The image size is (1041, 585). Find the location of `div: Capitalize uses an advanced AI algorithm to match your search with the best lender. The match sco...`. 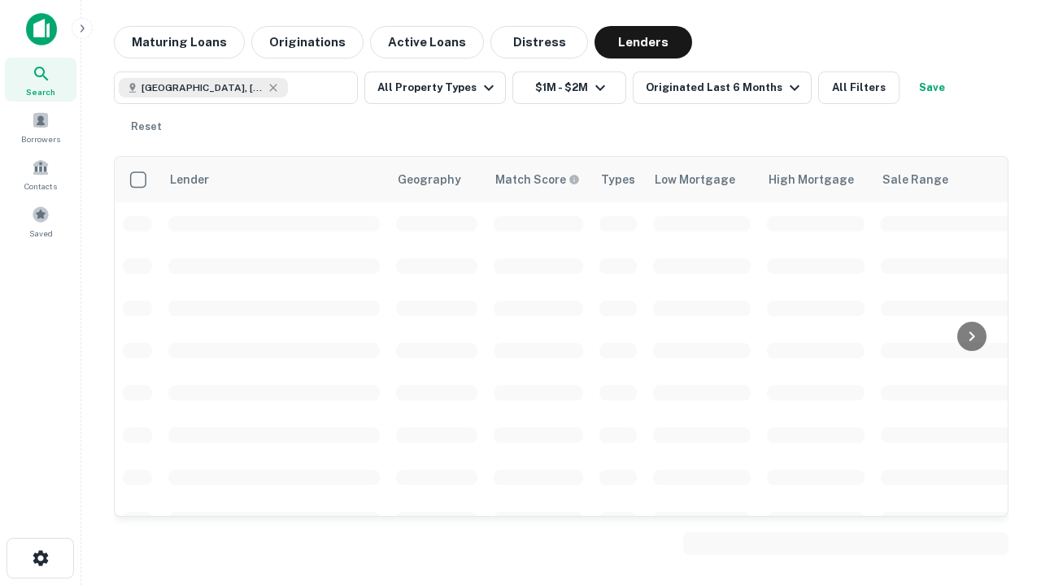

div: Capitalize uses an advanced AI algorithm to match your search with the best lender. The match sco... is located at coordinates (537, 180).